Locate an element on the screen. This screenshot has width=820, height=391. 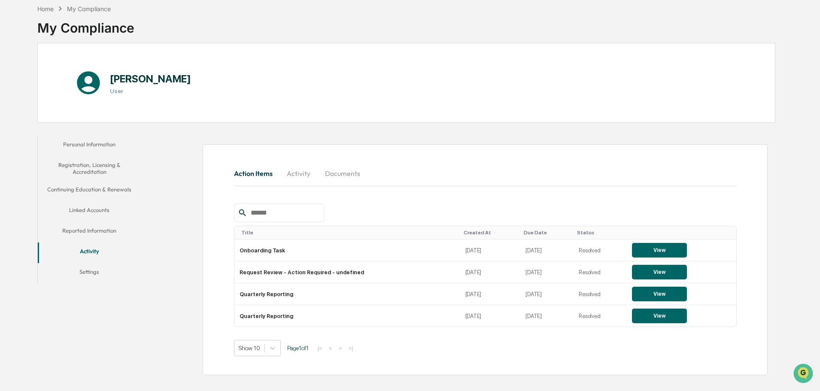
button: Personal Information is located at coordinates (89, 146).